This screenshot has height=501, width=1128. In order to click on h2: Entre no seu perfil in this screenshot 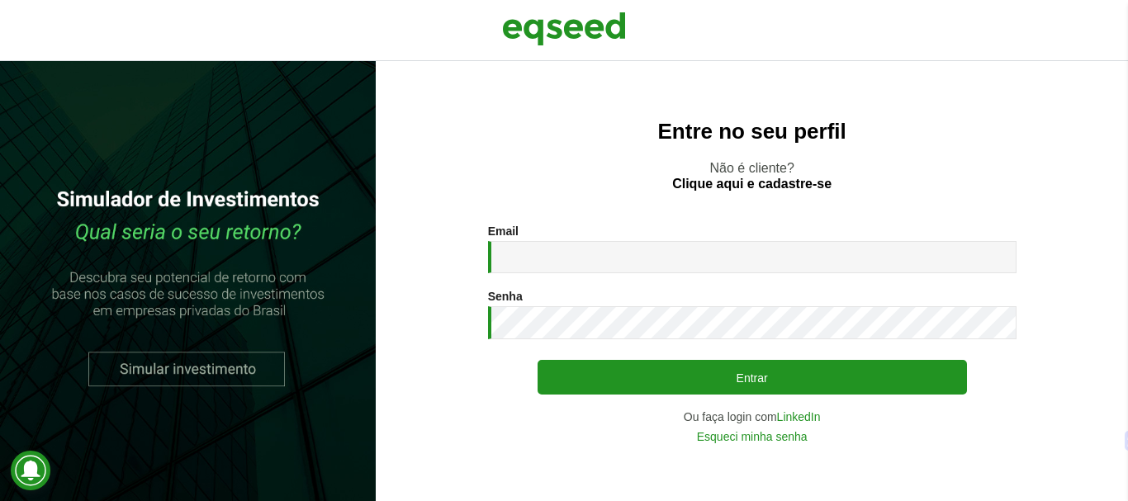, I will do `click(751, 131)`.